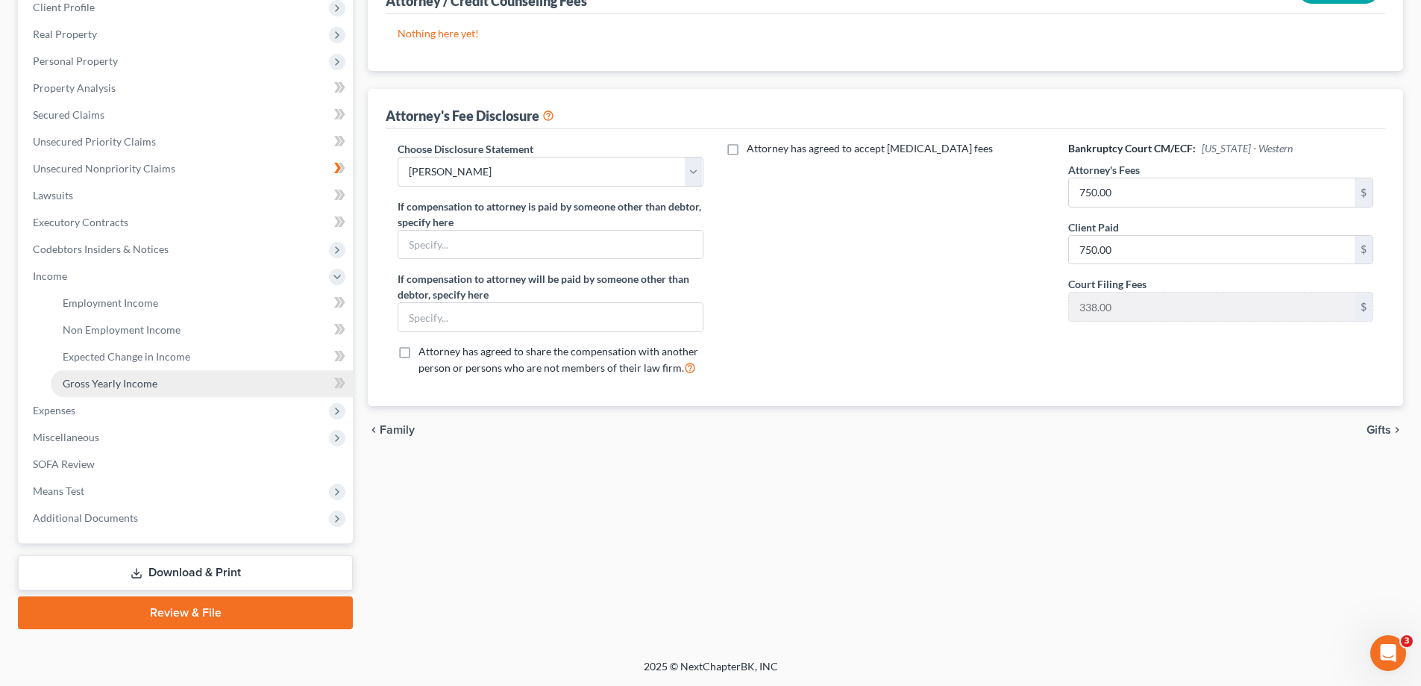  I want to click on a: Non Employment Income, so click(201, 330).